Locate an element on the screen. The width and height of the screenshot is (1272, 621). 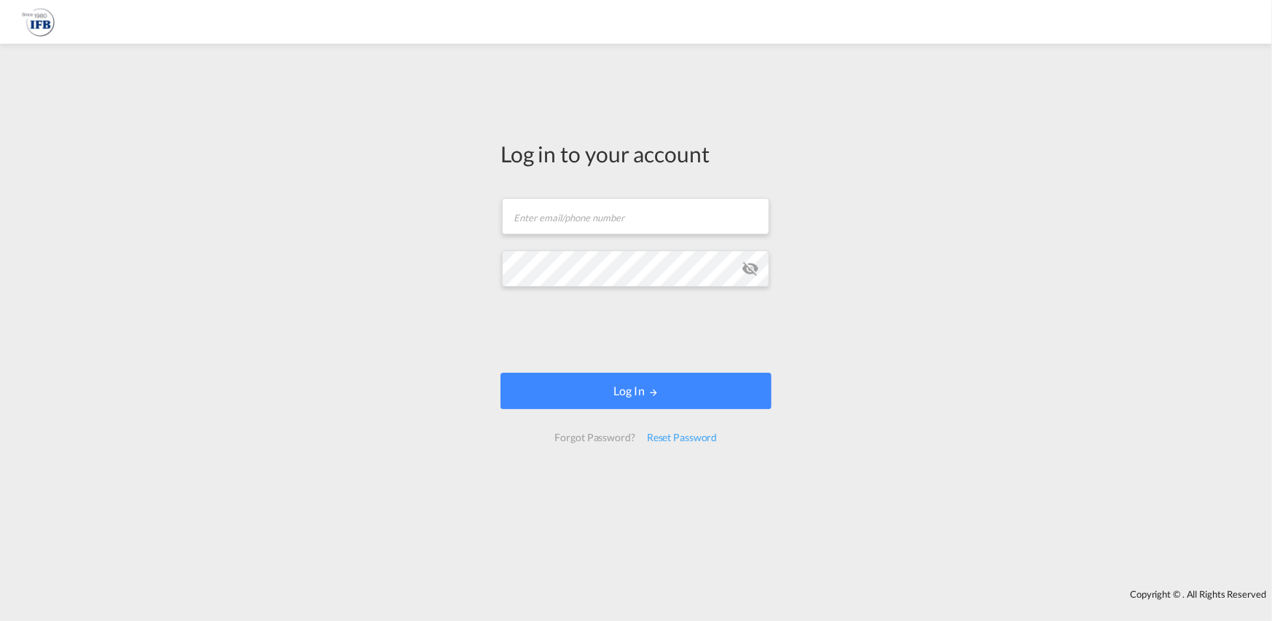
div: Reset Password is located at coordinates (682, 438).